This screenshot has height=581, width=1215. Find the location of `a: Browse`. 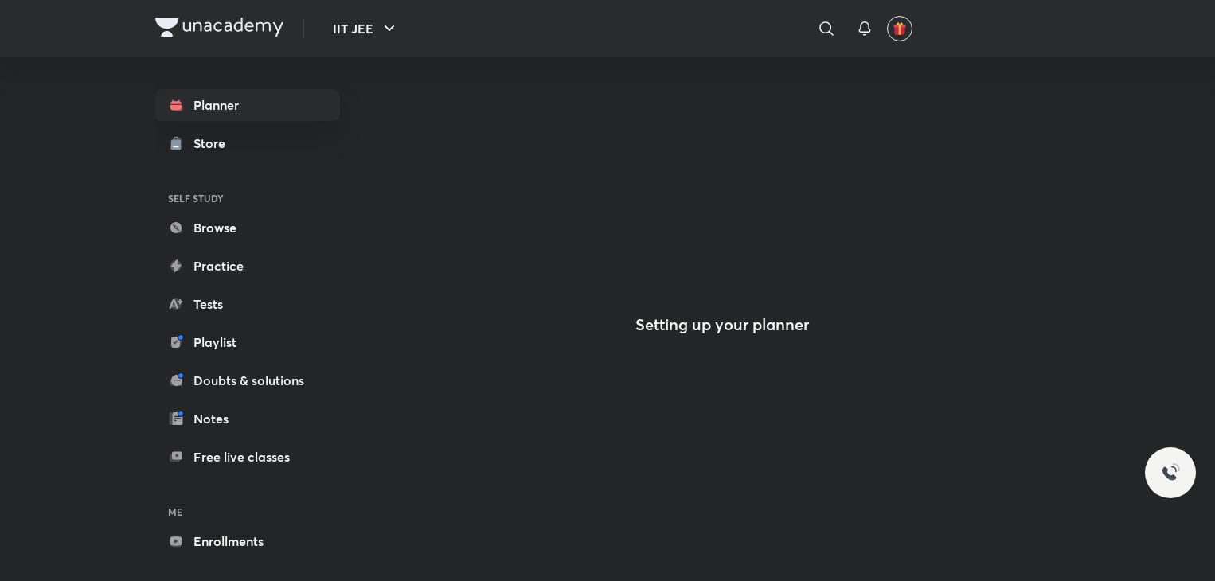

a: Browse is located at coordinates (248, 228).